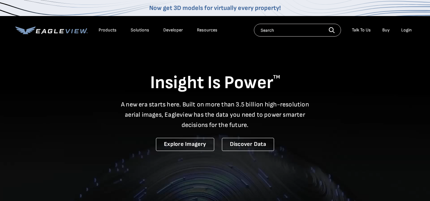 This screenshot has height=201, width=430. Describe the element at coordinates (386, 30) in the screenshot. I see `a: Buy` at that location.